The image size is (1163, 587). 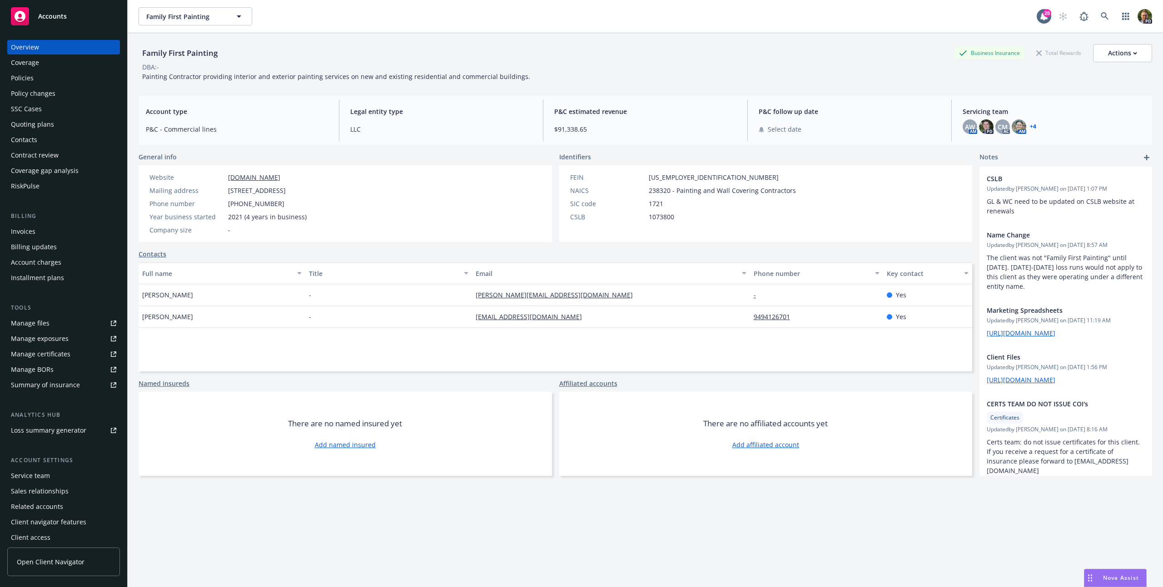 I want to click on span: General info, so click(x=158, y=157).